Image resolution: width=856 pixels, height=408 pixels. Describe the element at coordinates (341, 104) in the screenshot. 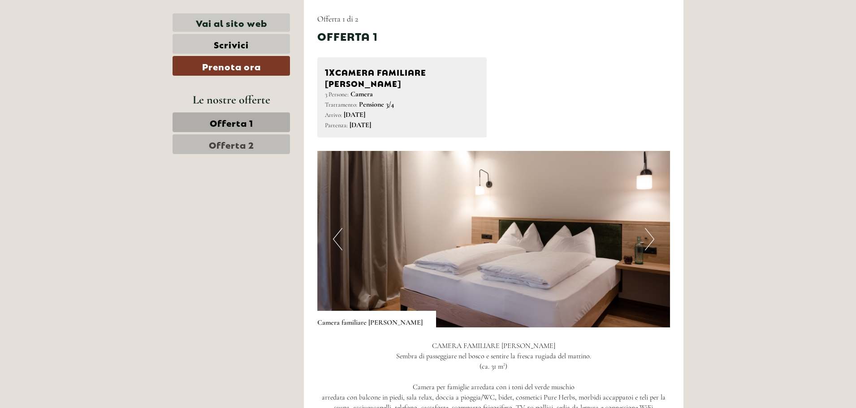

I see `small: Trattamento:` at that location.